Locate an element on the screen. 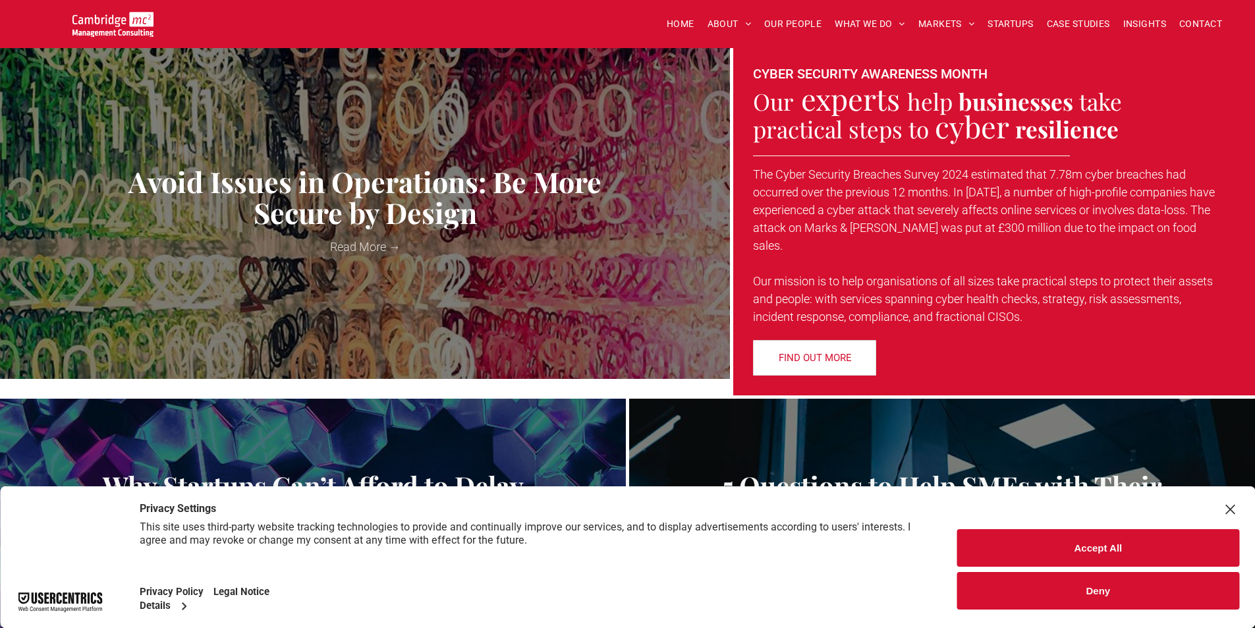  a: 5 Questions to Help SMEs with Their Cyber Security is located at coordinates (942, 500).